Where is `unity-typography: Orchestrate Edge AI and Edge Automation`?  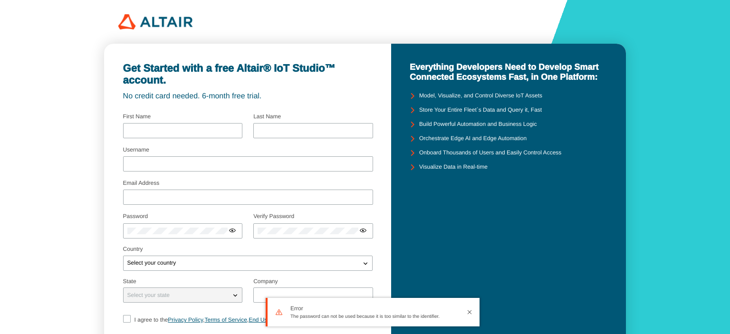
unity-typography: Orchestrate Edge AI and Edge Automation is located at coordinates (473, 139).